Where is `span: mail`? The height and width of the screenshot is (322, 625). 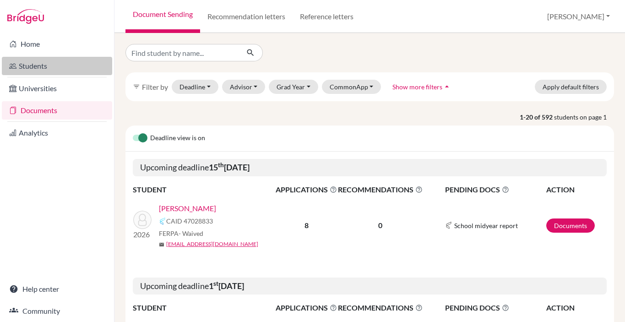 span: mail is located at coordinates (162, 244).